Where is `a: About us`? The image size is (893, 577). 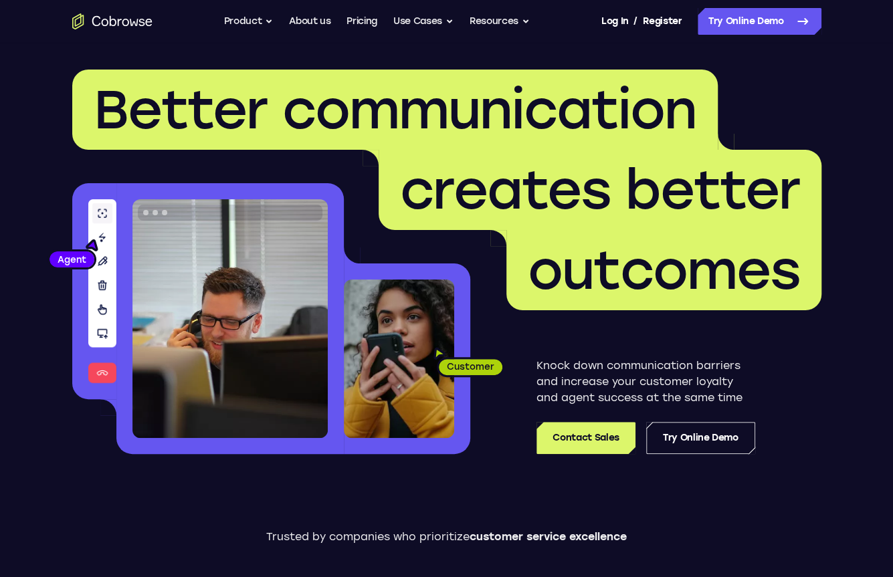 a: About us is located at coordinates (310, 21).